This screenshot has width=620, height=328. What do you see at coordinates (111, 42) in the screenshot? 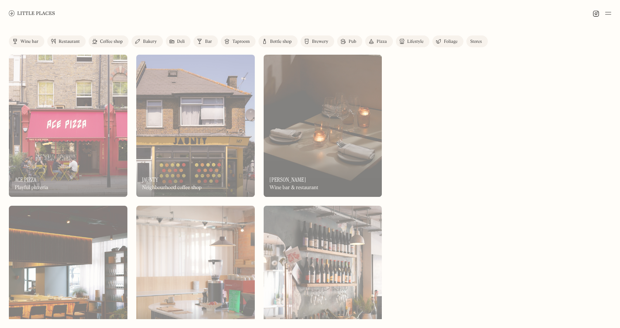
I see `div: Coffee shop` at bounding box center [111, 42].